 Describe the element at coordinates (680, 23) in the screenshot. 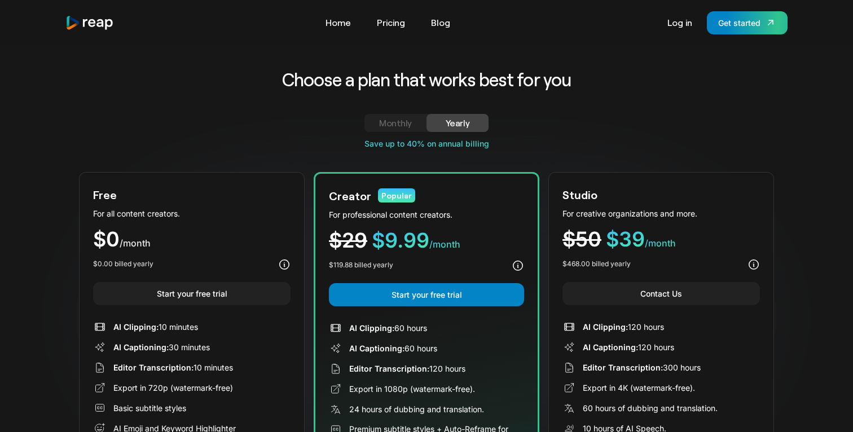

I see `a: Log in` at that location.